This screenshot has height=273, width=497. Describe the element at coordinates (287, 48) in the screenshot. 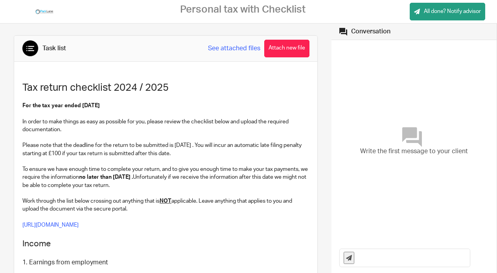

I see `button: Attach new file` at that location.